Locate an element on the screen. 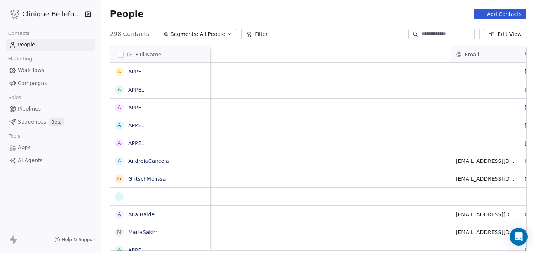  span: Email is located at coordinates (472, 55).